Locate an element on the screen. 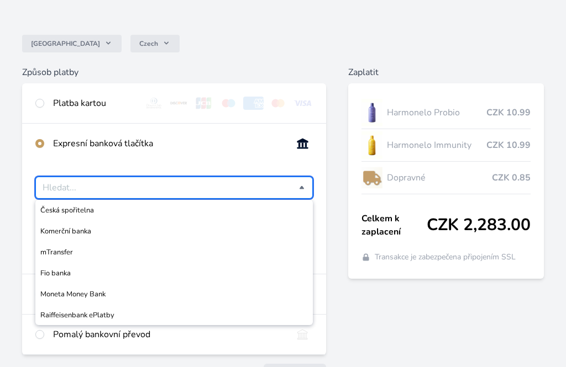 This screenshot has height=367, width=566. div: Pomalý bankovní převod is located at coordinates (168, 335).